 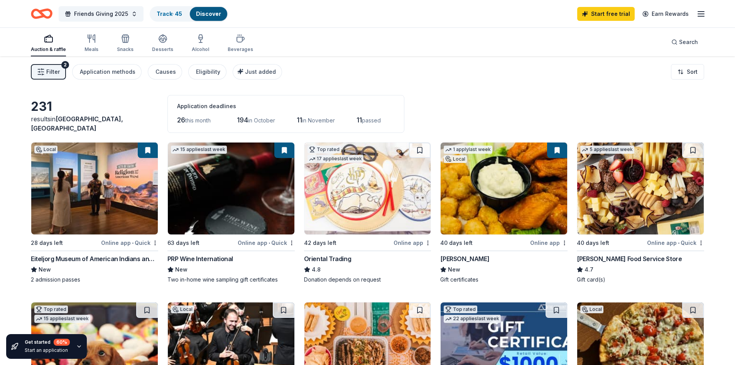 What do you see at coordinates (91, 44) in the screenshot?
I see `button: Meals` at bounding box center [91, 44].